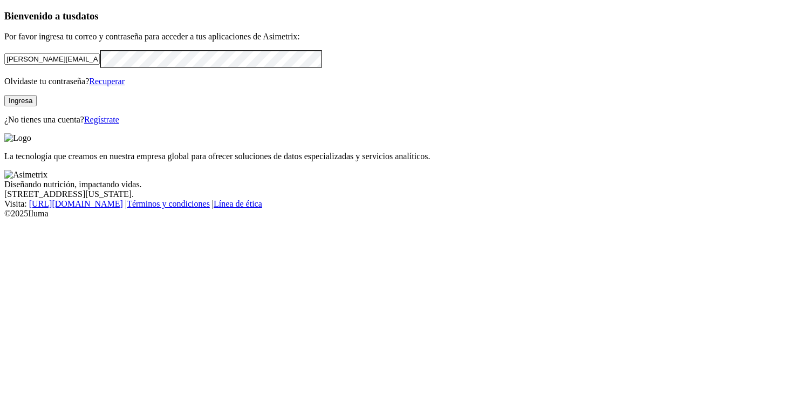  What do you see at coordinates (396, 204) in the screenshot?
I see `div: Visita : | |` at bounding box center [396, 204].